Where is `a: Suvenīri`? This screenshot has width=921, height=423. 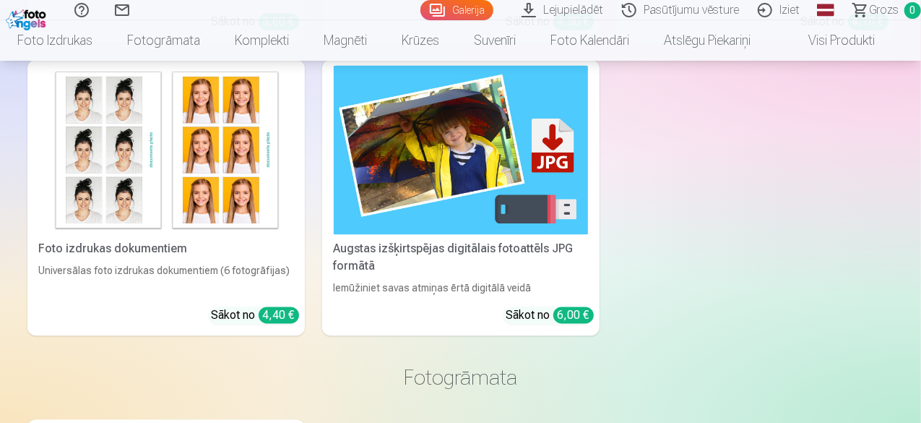
a: Suvenīri is located at coordinates (495, 40).